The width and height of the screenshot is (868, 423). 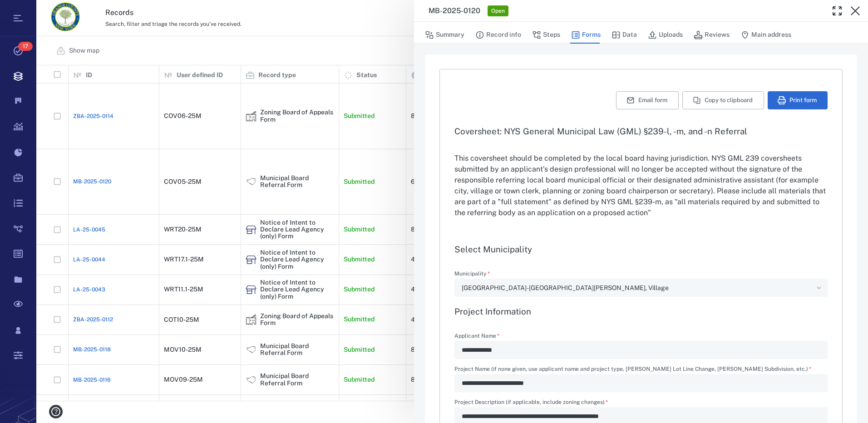 What do you see at coordinates (25, 46) in the screenshot?
I see `span: 17` at bounding box center [25, 46].